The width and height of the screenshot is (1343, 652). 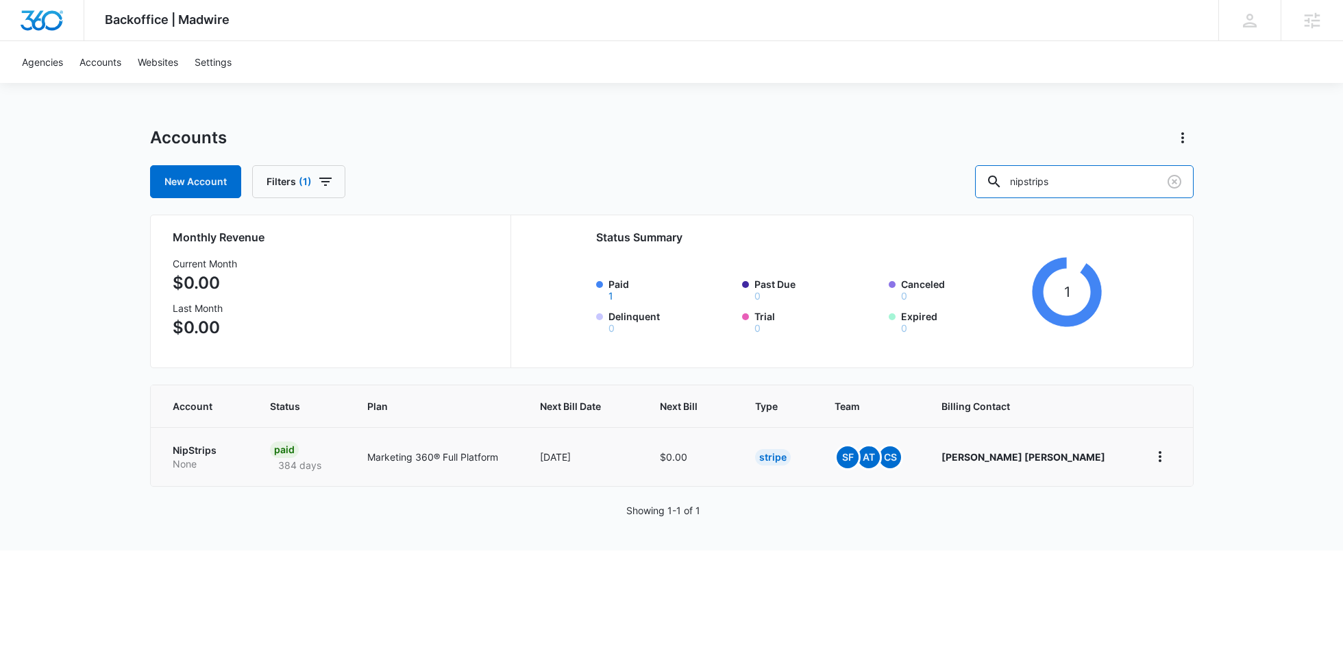 I want to click on a: New Account, so click(x=195, y=182).